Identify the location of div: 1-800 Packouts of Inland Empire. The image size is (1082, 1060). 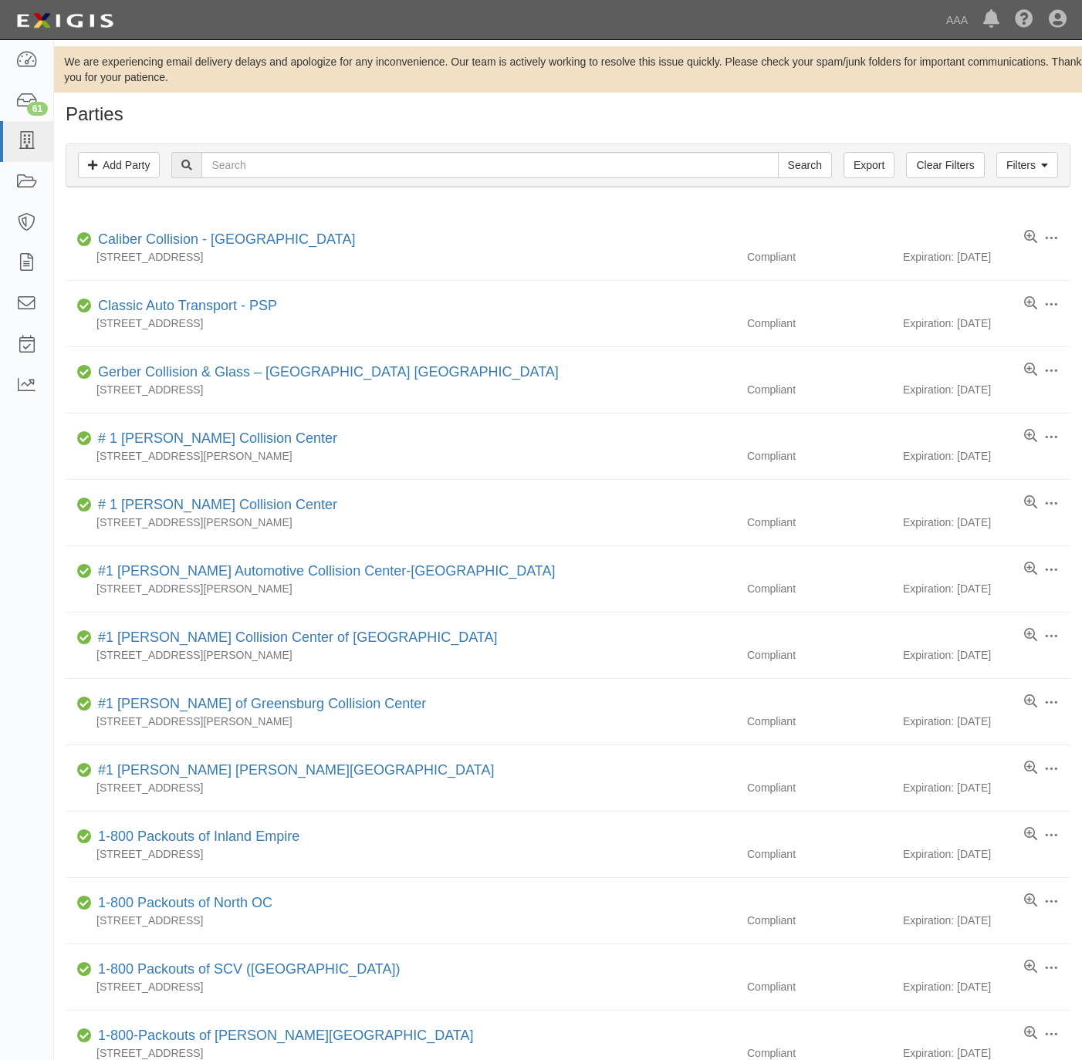
(195, 837).